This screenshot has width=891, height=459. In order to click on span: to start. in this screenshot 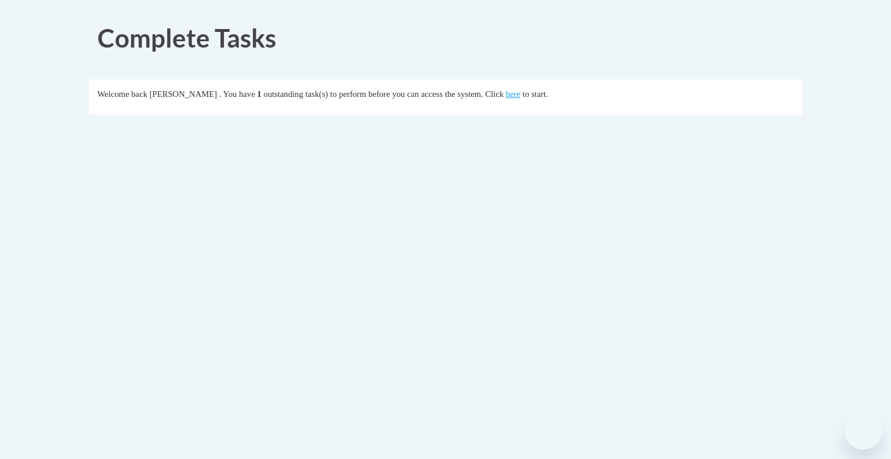, I will do `click(535, 94)`.